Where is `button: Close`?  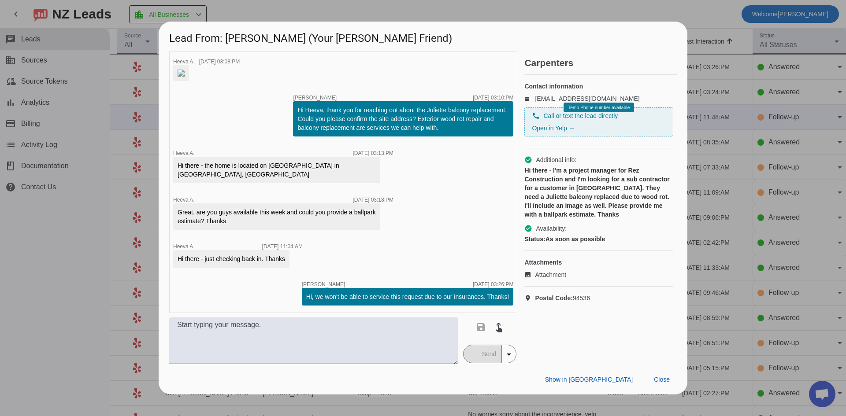
button: Close is located at coordinates (662, 380).